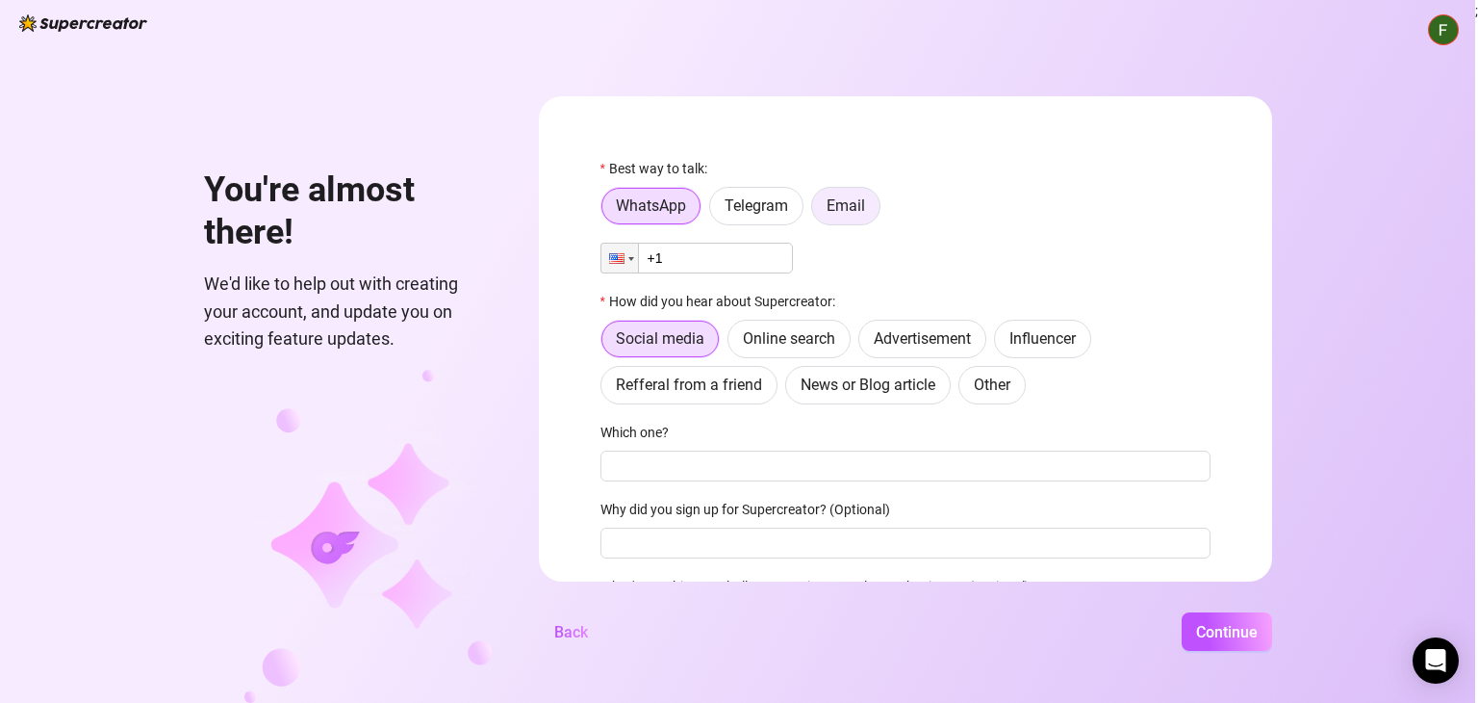  Describe the element at coordinates (756, 205) in the screenshot. I see `span: Telegram` at that location.